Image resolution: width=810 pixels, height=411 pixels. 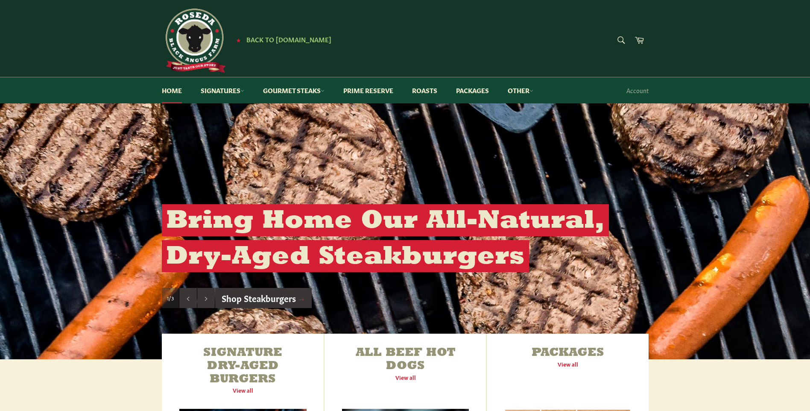 What do you see at coordinates (385, 238) in the screenshot?
I see `h2: Bring Home Our All-Natural, Dry-Aged Steakburgers` at bounding box center [385, 238].